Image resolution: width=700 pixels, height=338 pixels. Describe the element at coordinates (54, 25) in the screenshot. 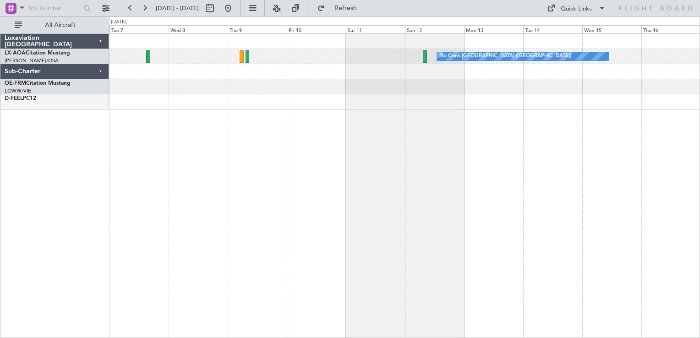

I see `button: All Aircraft` at that location.